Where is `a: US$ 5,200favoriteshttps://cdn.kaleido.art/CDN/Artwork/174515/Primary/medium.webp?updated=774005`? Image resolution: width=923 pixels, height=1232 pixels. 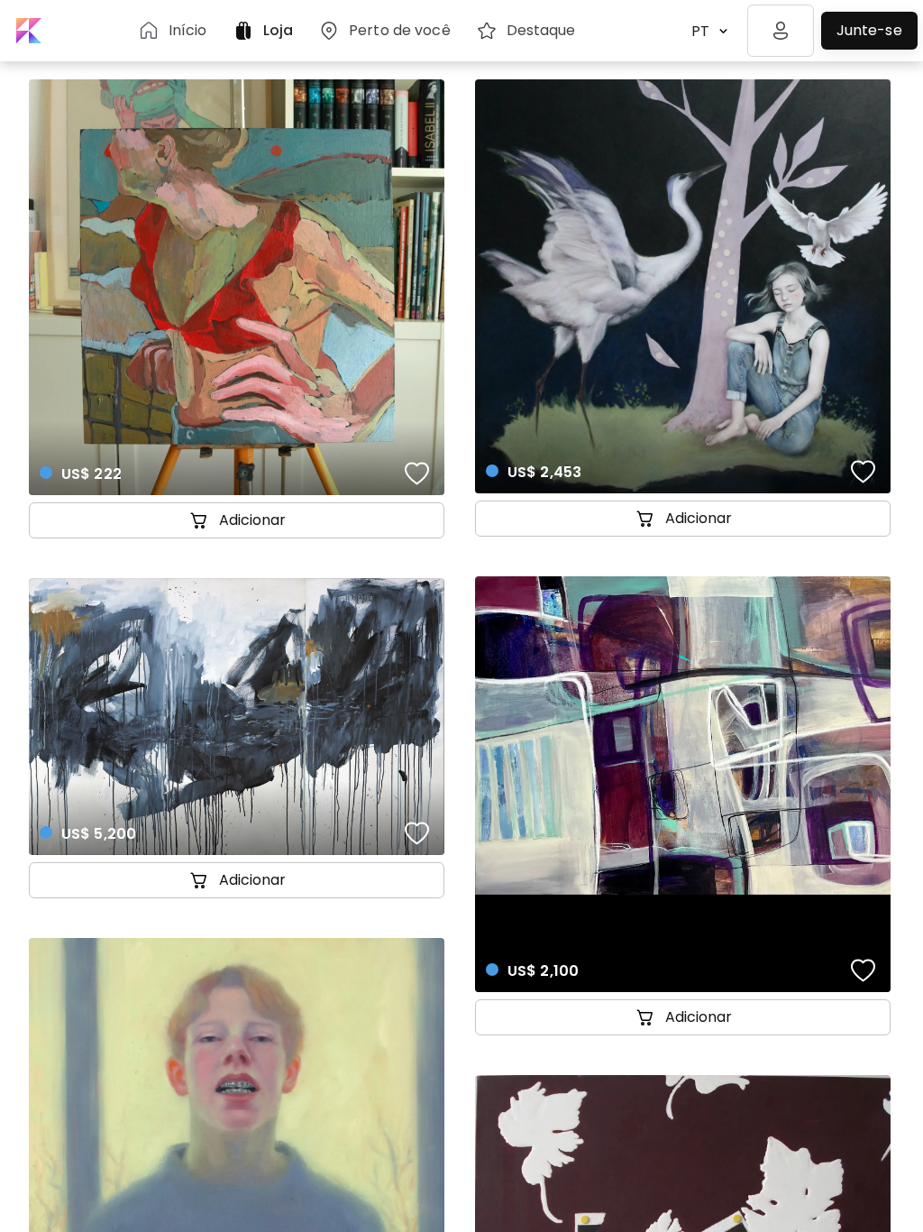
a: US$ 5,200favoriteshttps://cdn.kaleido.art/CDN/Artwork/174515/Primary/medium.webp?updated=774005 is located at coordinates (236, 716).